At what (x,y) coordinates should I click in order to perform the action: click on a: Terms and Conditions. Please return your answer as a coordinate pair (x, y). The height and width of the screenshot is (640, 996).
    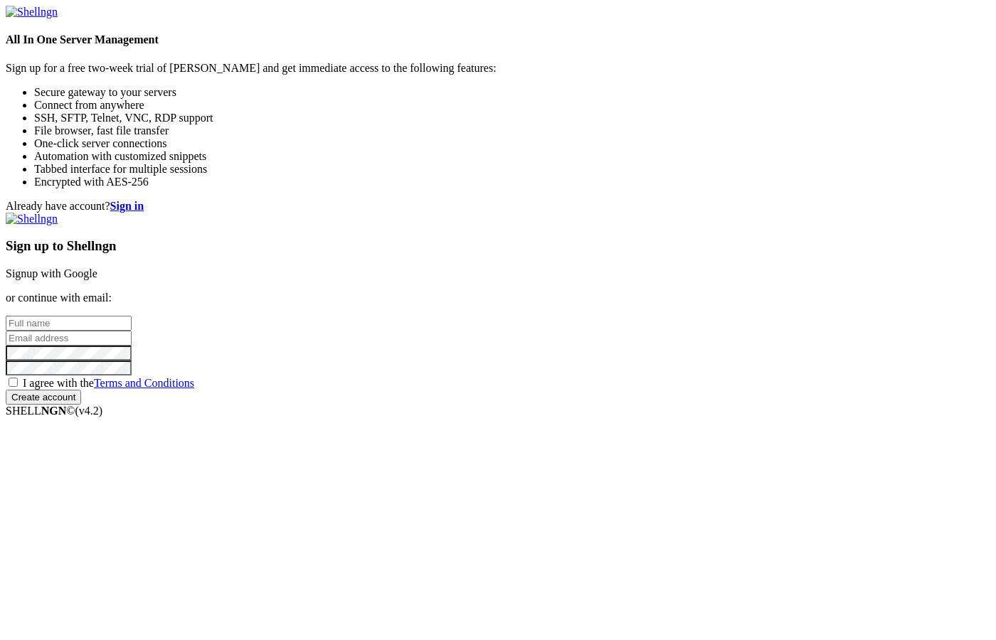
    Looking at the image, I should click on (144, 383).